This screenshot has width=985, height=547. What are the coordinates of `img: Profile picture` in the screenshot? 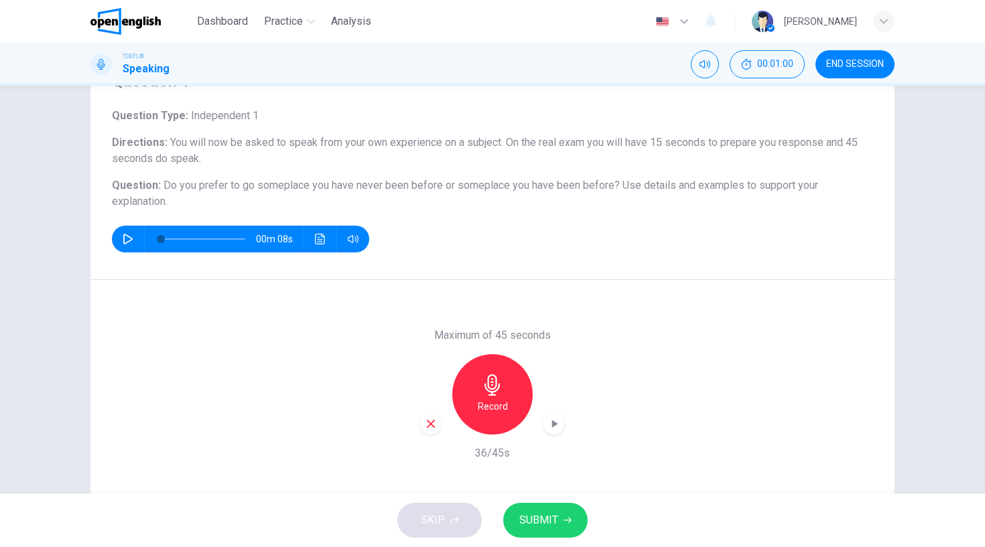 It's located at (762, 21).